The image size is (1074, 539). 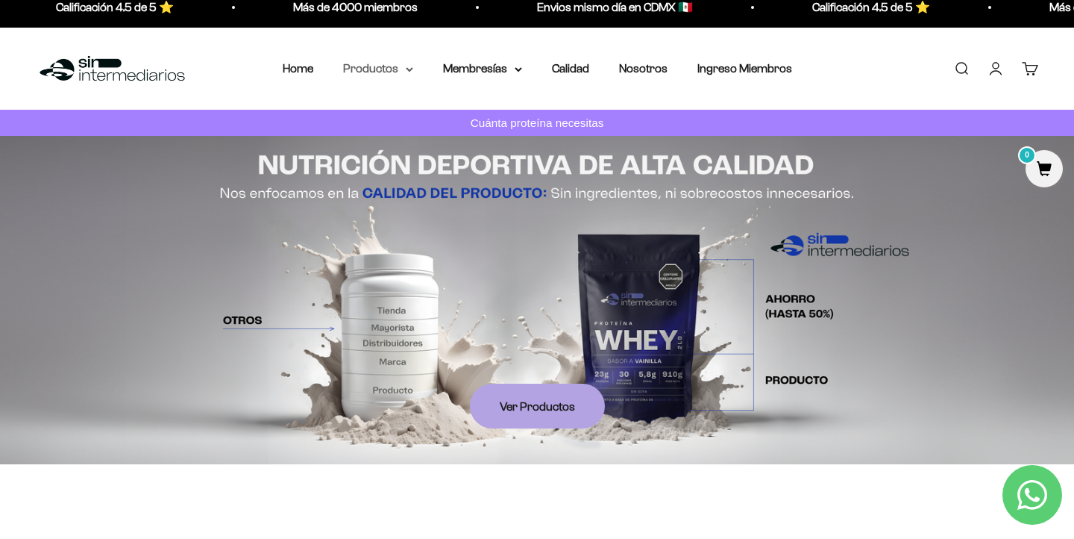 What do you see at coordinates (298, 68) in the screenshot?
I see `a: Home` at bounding box center [298, 68].